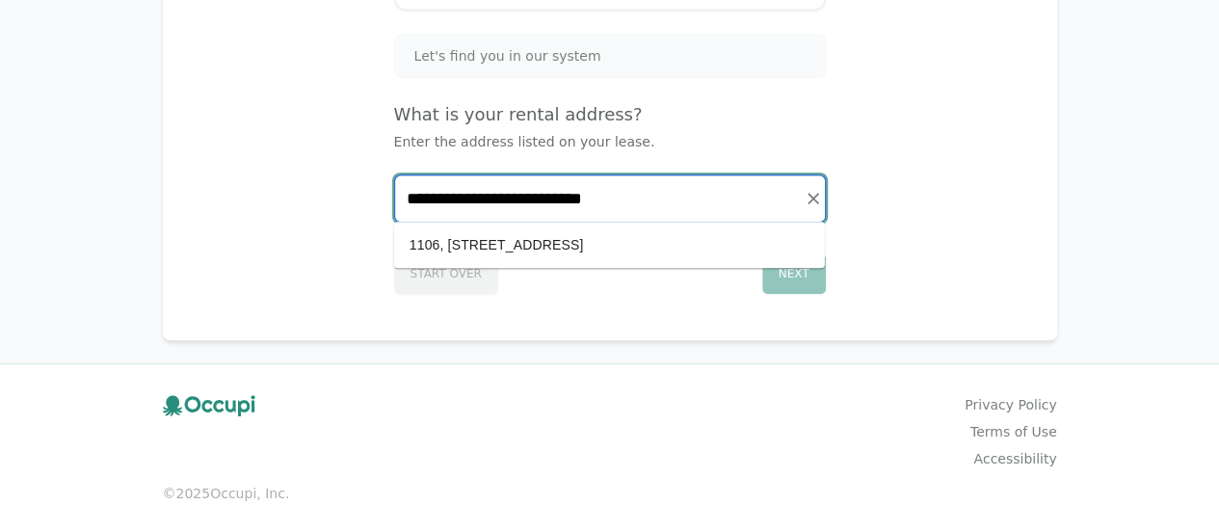  What do you see at coordinates (610, 142) in the screenshot?
I see `p: Enter the address listed on your lease.` at bounding box center [610, 142].